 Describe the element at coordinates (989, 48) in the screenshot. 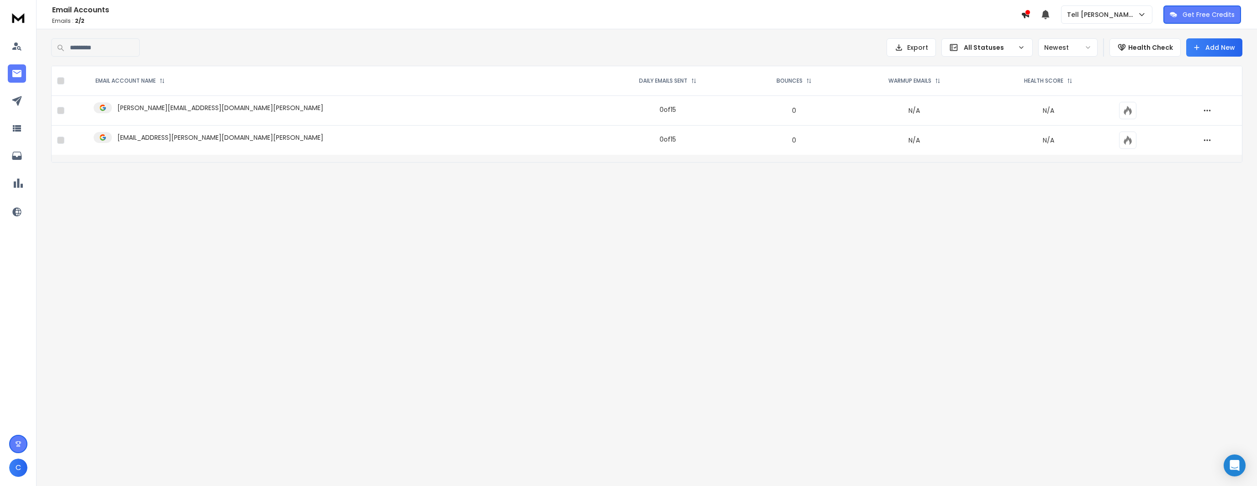

I see `p: All Statuses` at that location.